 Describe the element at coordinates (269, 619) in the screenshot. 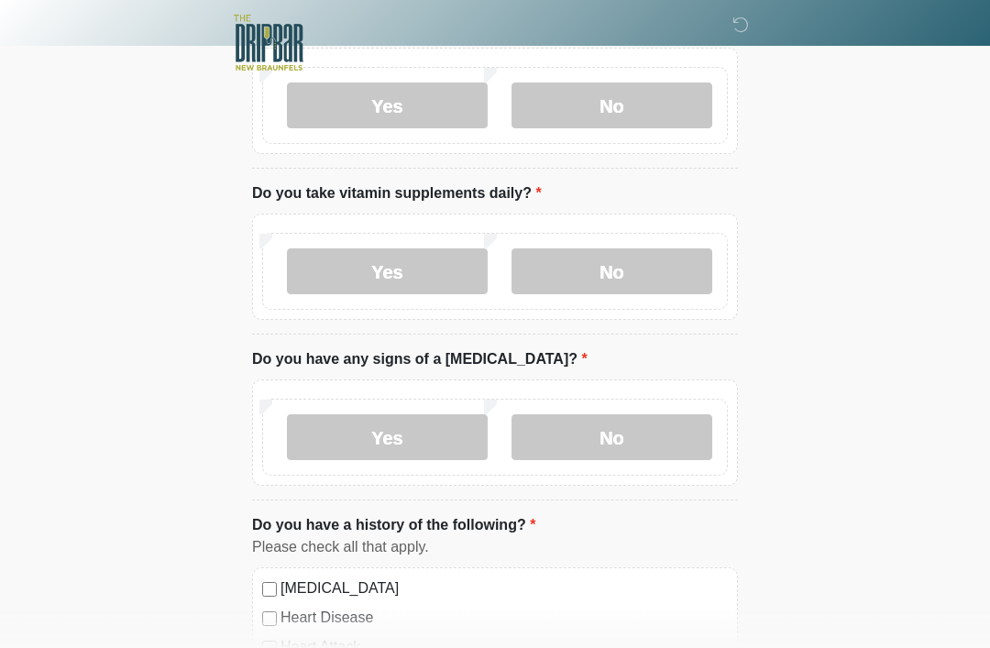

I see `input: Heart Disease` at that location.